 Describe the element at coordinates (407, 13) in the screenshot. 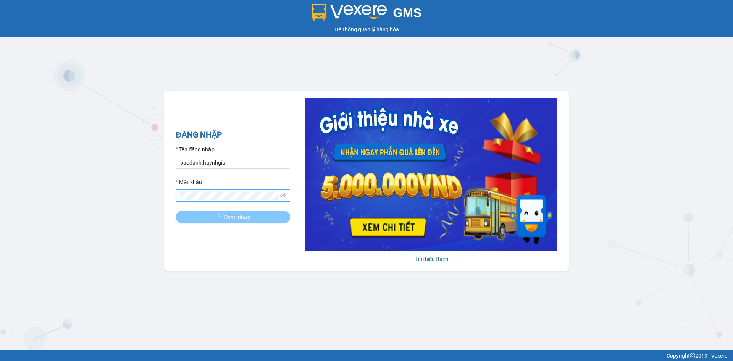

I see `span: GMS` at that location.